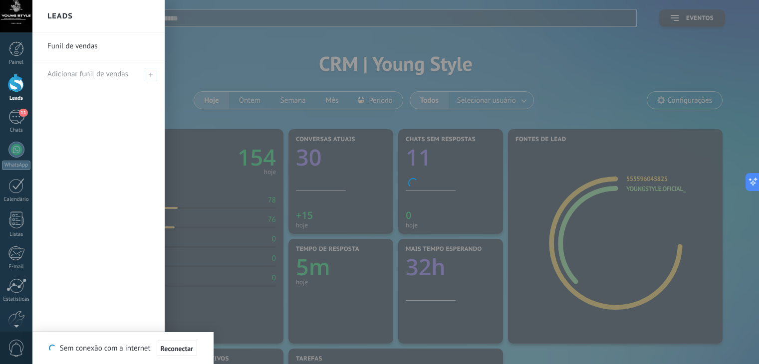 Image resolution: width=759 pixels, height=364 pixels. I want to click on div: Listas, so click(16, 234).